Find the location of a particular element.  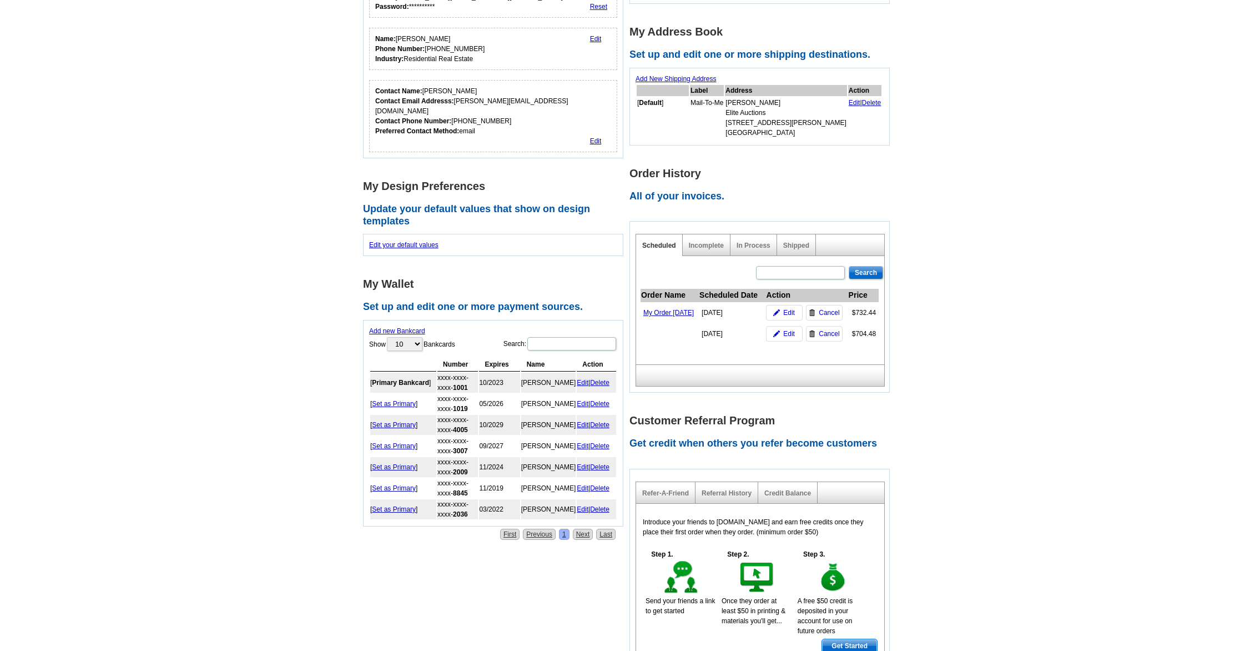

input: Search: is located at coordinates (572, 344).